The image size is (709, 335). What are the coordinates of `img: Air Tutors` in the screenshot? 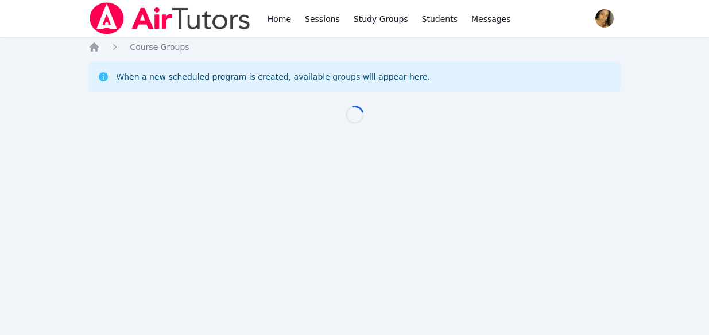 It's located at (169, 18).